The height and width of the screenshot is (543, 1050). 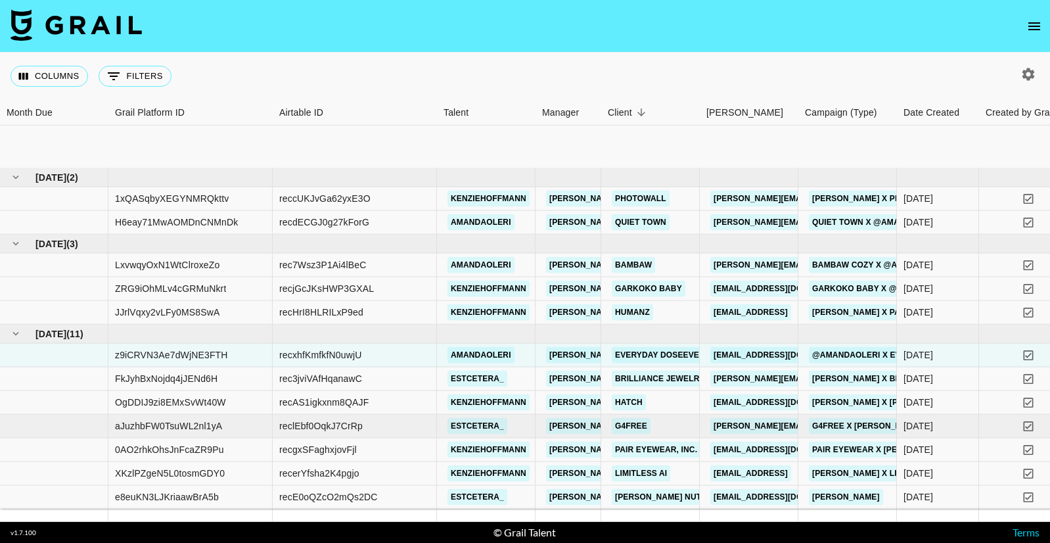 What do you see at coordinates (325, 199) in the screenshot?
I see `div: reccUKJvGa62yxE3O` at bounding box center [325, 199].